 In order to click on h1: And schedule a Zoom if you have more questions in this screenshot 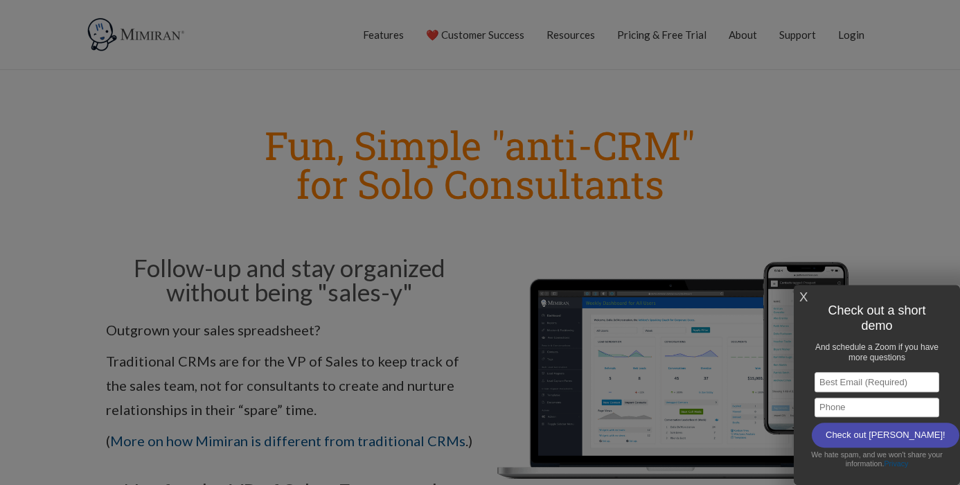, I will do `click(877, 352)`.